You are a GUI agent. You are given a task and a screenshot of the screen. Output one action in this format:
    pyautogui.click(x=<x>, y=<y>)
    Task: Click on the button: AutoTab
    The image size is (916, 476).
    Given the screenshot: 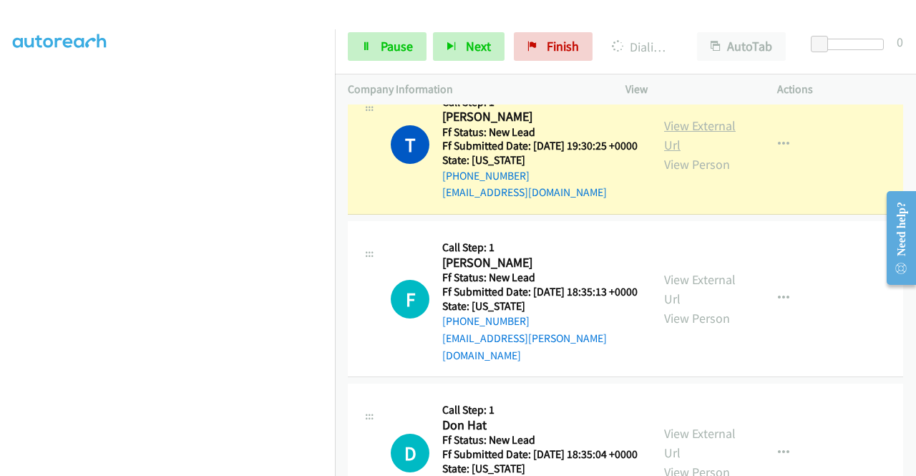 What is the action you would take?
    pyautogui.click(x=741, y=47)
    